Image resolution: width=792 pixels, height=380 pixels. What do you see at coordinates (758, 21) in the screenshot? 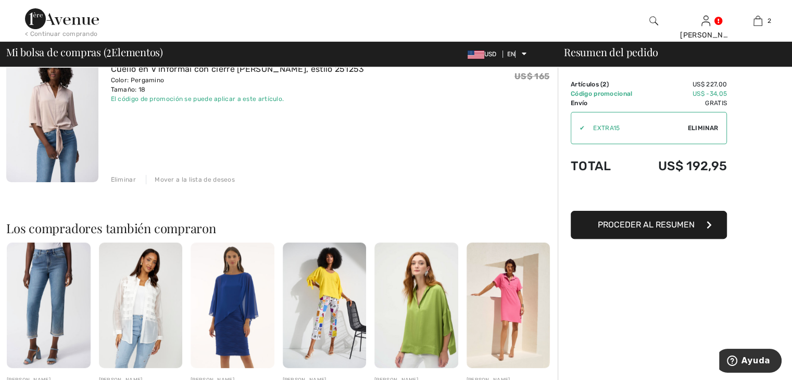
I see `img: Mi bolso` at bounding box center [758, 21].